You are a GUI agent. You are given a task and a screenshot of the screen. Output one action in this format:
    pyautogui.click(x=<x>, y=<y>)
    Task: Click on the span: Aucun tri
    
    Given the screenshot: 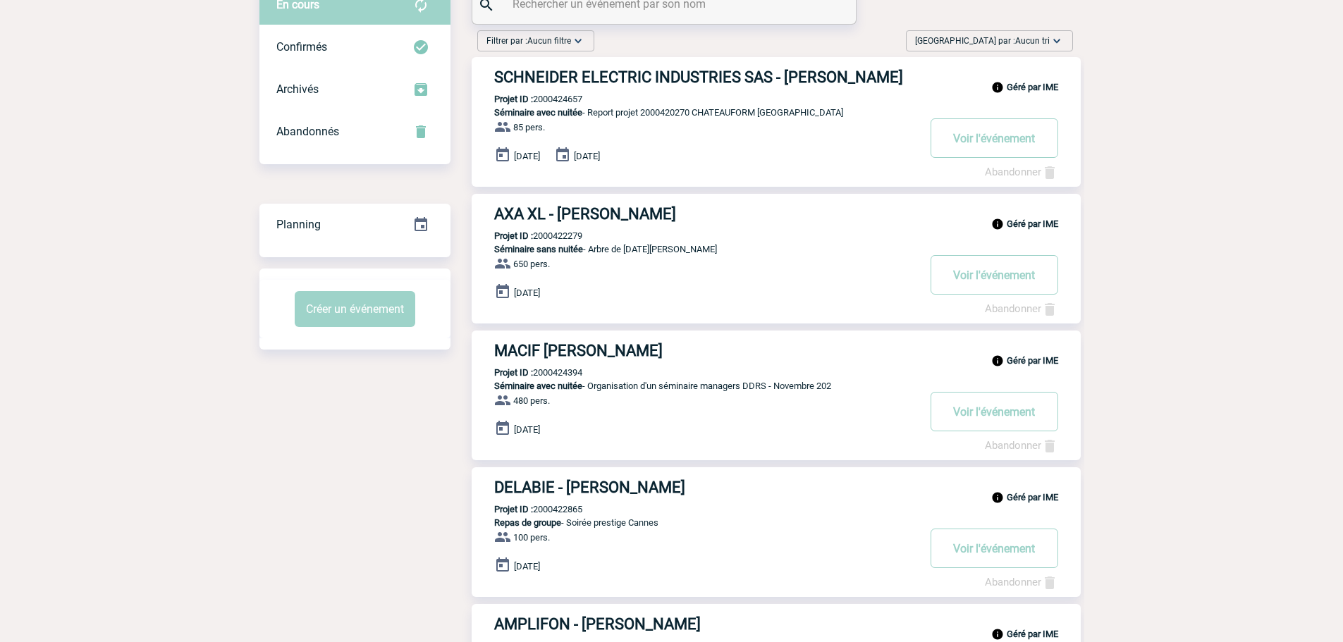 What is the action you would take?
    pyautogui.click(x=1032, y=41)
    